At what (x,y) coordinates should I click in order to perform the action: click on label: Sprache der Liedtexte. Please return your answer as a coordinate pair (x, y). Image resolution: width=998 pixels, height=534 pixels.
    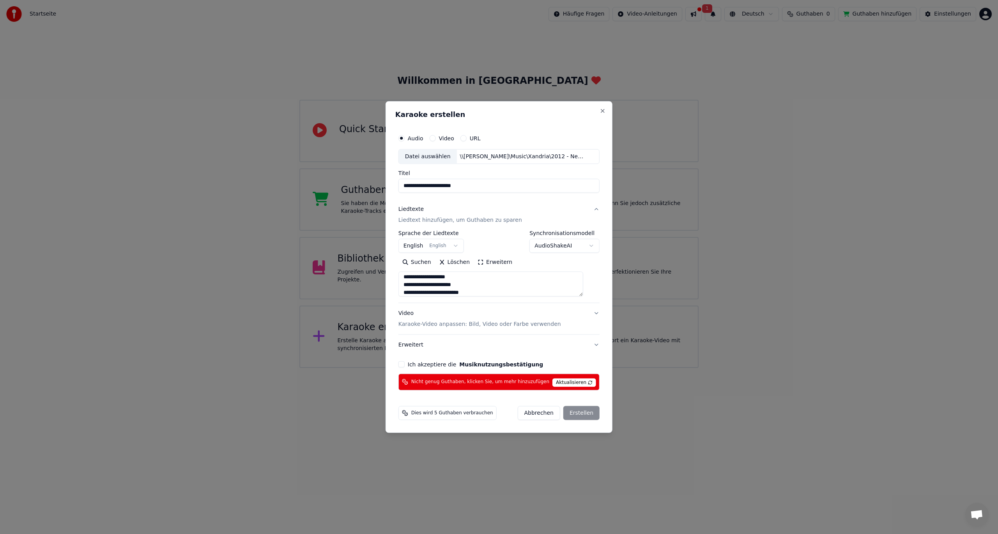
    Looking at the image, I should click on (431, 233).